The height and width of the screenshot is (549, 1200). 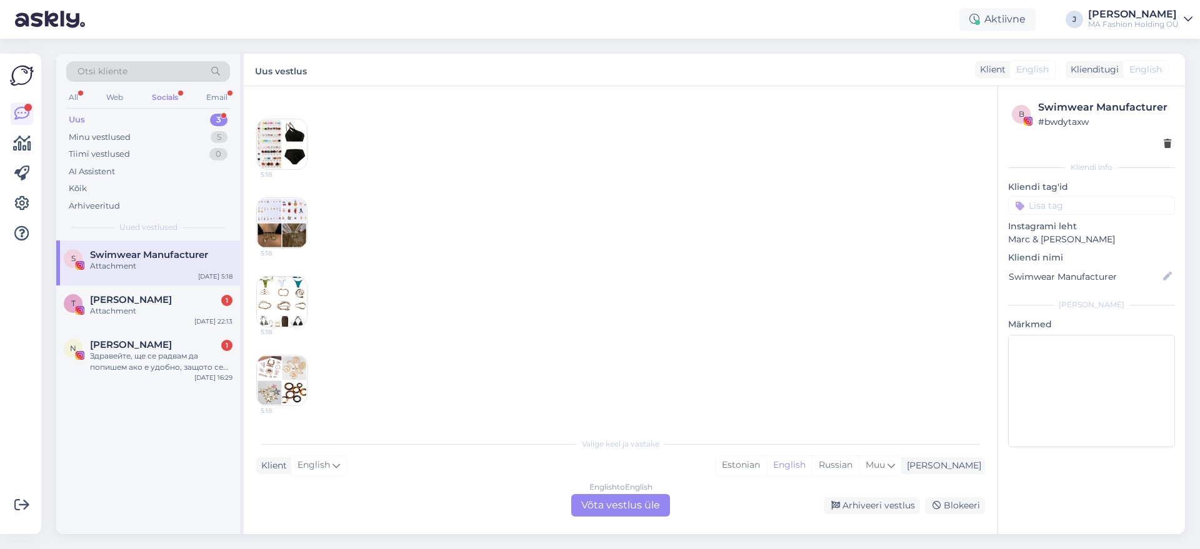 What do you see at coordinates (217, 97) in the screenshot?
I see `div: Email` at bounding box center [217, 97].